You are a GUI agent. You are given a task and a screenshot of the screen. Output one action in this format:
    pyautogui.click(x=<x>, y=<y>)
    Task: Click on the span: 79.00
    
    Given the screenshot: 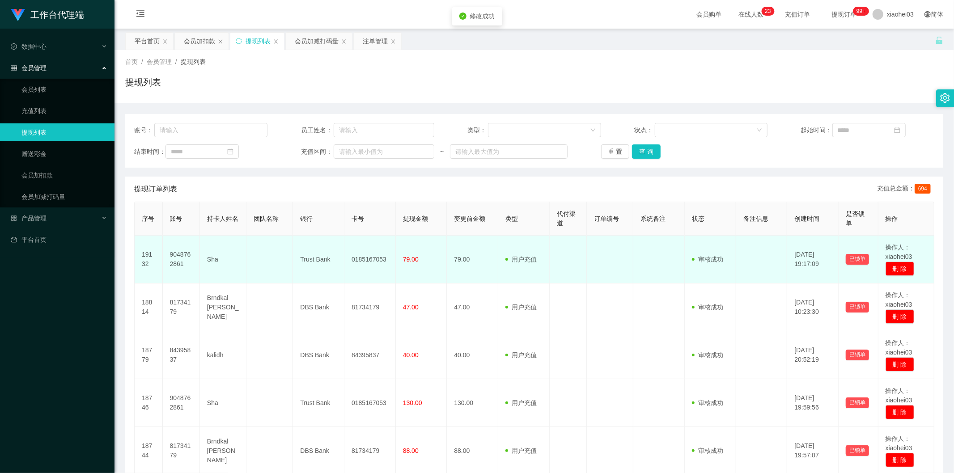 What is the action you would take?
    pyautogui.click(x=411, y=260)
    